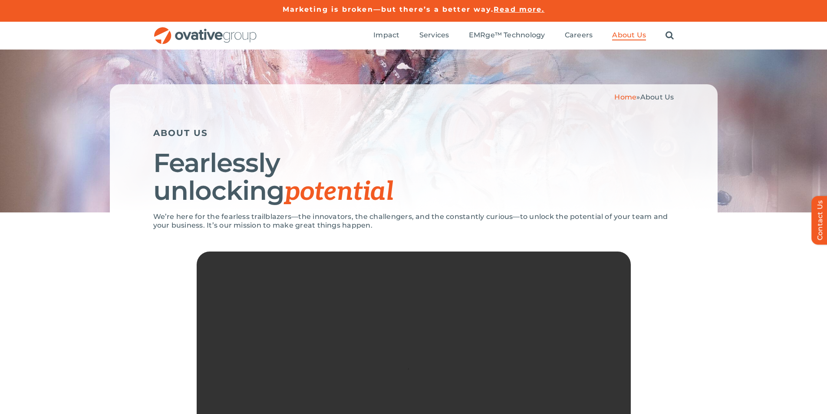  Describe the element at coordinates (388, 9) in the screenshot. I see `a: Marketing is broken—but there’s a better way.` at that location.